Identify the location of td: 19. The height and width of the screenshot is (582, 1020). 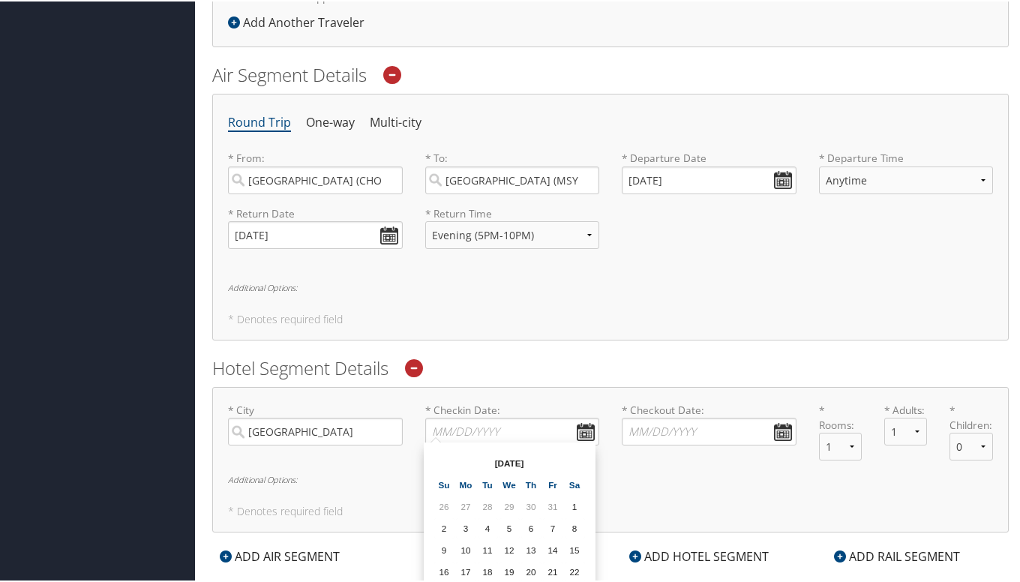
(509, 570).